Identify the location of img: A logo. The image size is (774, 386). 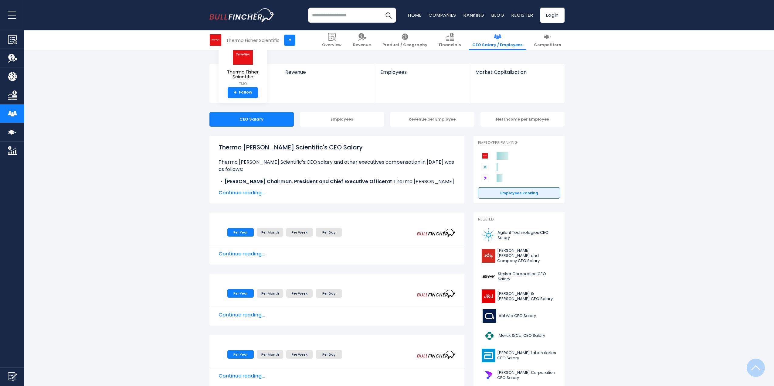
(489, 235).